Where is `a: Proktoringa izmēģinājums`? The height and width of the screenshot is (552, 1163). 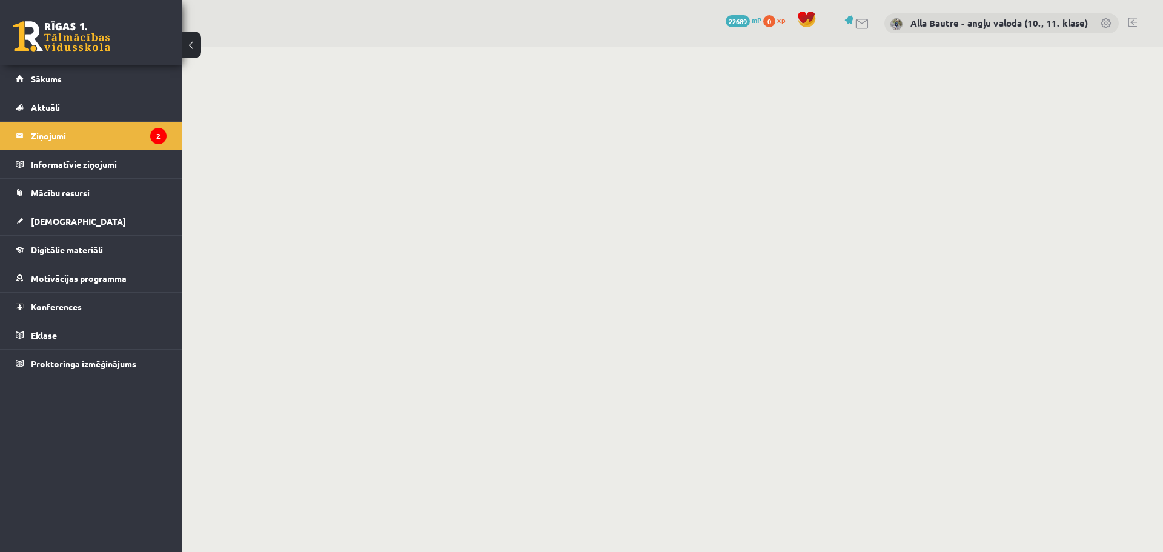
a: Proktoringa izmēģinājums is located at coordinates (91, 363).